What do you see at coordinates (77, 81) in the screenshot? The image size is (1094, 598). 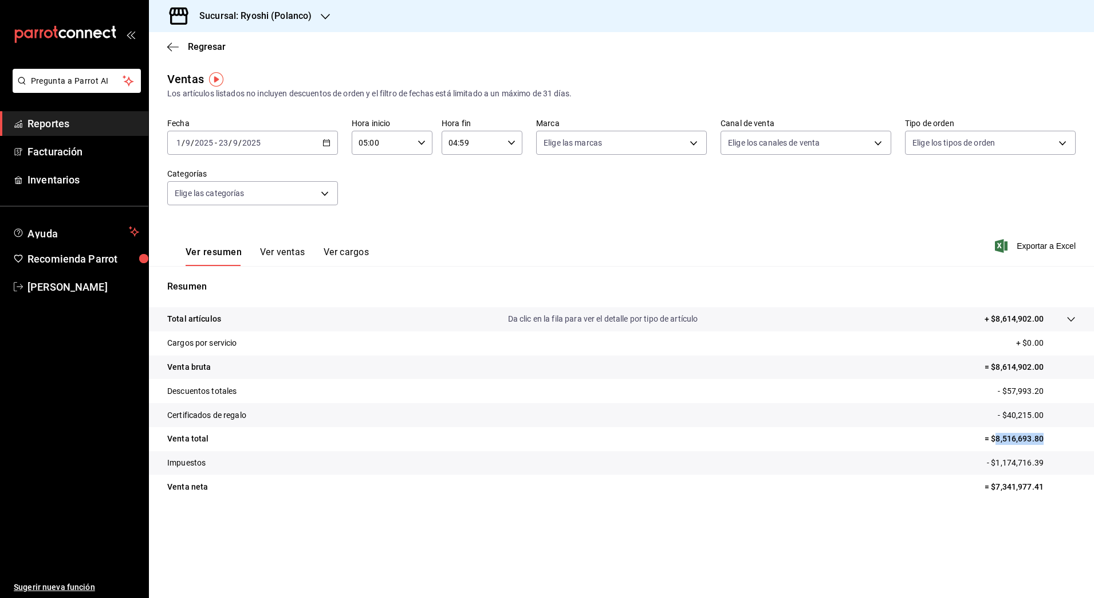 I see `span: Pregunta a Parrot AI` at bounding box center [77, 81].